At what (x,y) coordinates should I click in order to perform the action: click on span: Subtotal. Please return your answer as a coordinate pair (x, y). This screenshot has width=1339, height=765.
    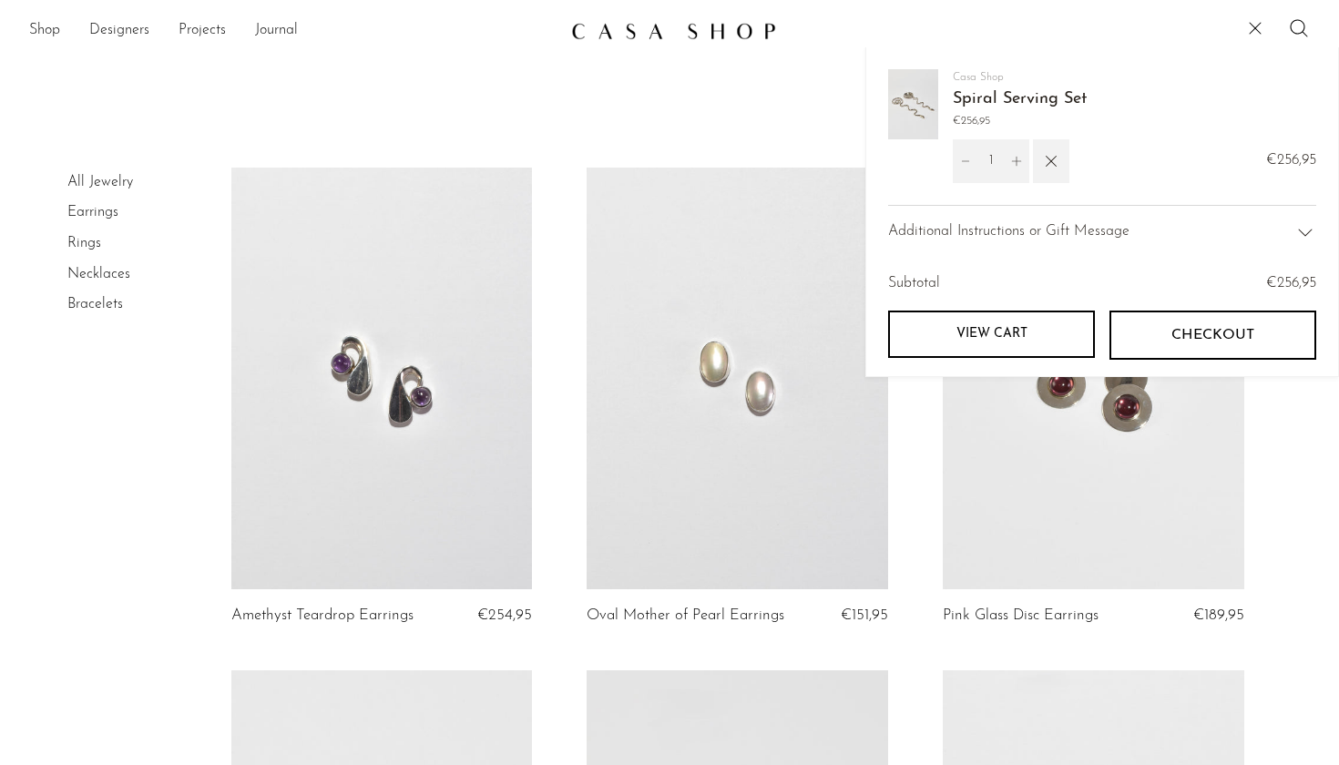
    Looking at the image, I should click on (914, 284).